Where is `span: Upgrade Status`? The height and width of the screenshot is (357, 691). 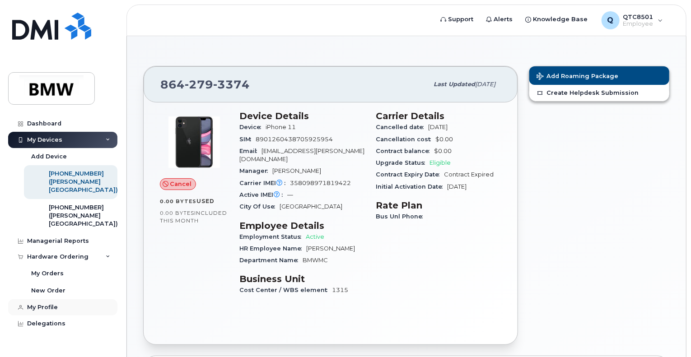 span: Upgrade Status is located at coordinates (402, 162).